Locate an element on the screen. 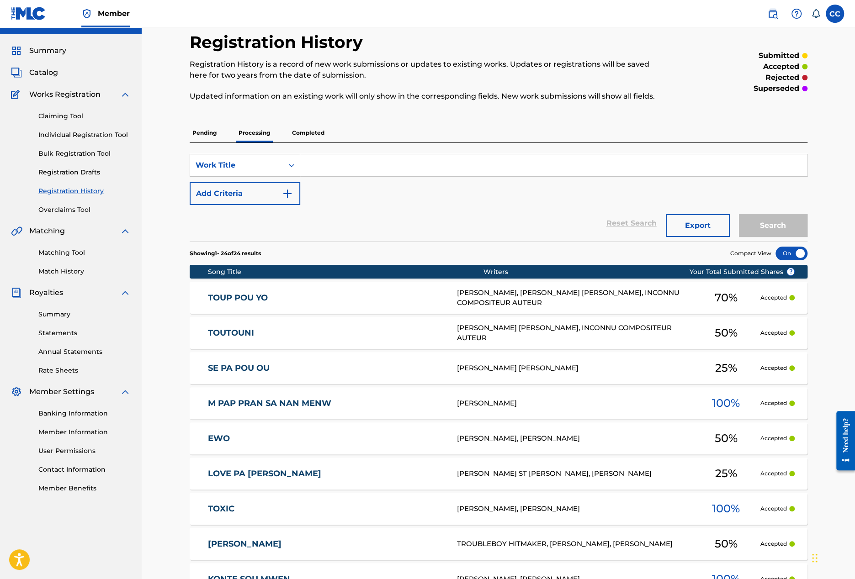 The height and width of the screenshot is (579, 855). a: Annual Statements is located at coordinates (85, 352).